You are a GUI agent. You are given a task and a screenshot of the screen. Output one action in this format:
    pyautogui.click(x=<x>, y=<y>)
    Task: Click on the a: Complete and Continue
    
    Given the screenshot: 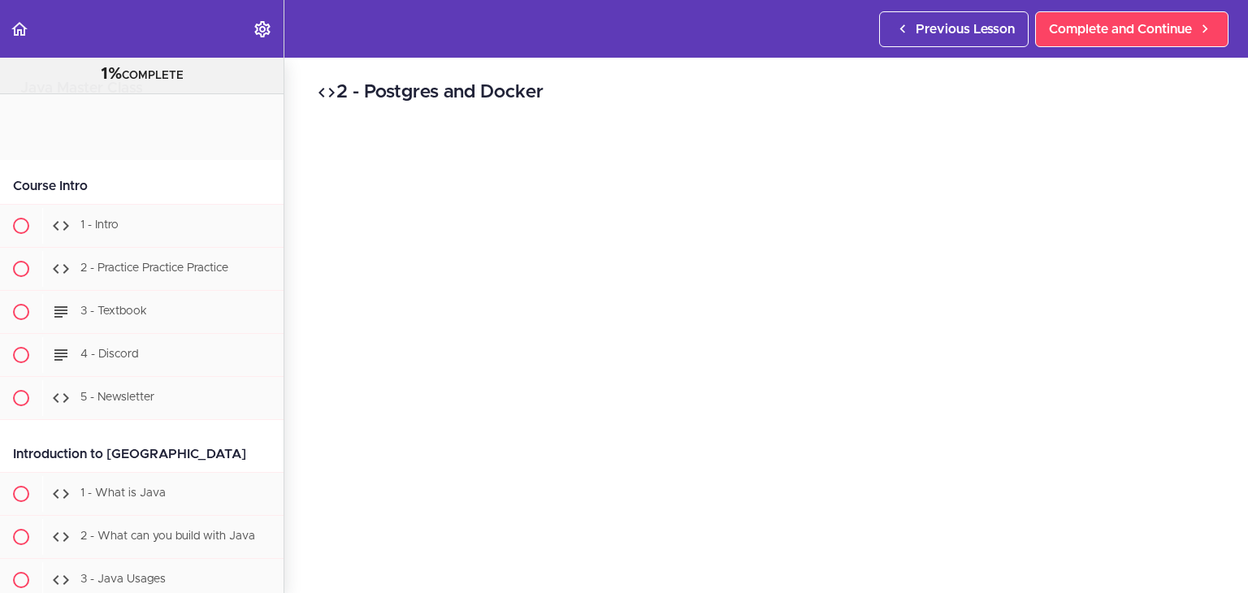 What is the action you would take?
    pyautogui.click(x=1132, y=29)
    